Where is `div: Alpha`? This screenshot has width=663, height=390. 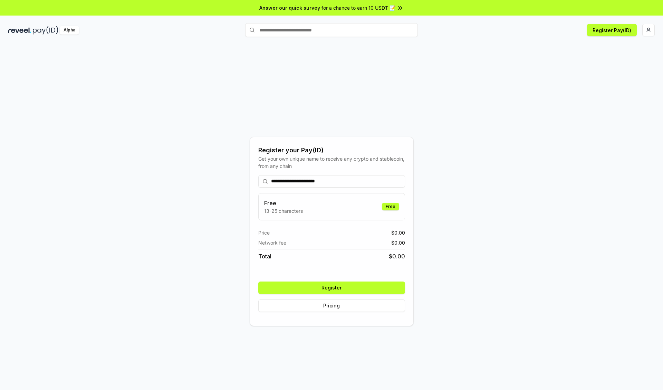
div: Alpha is located at coordinates (69, 30).